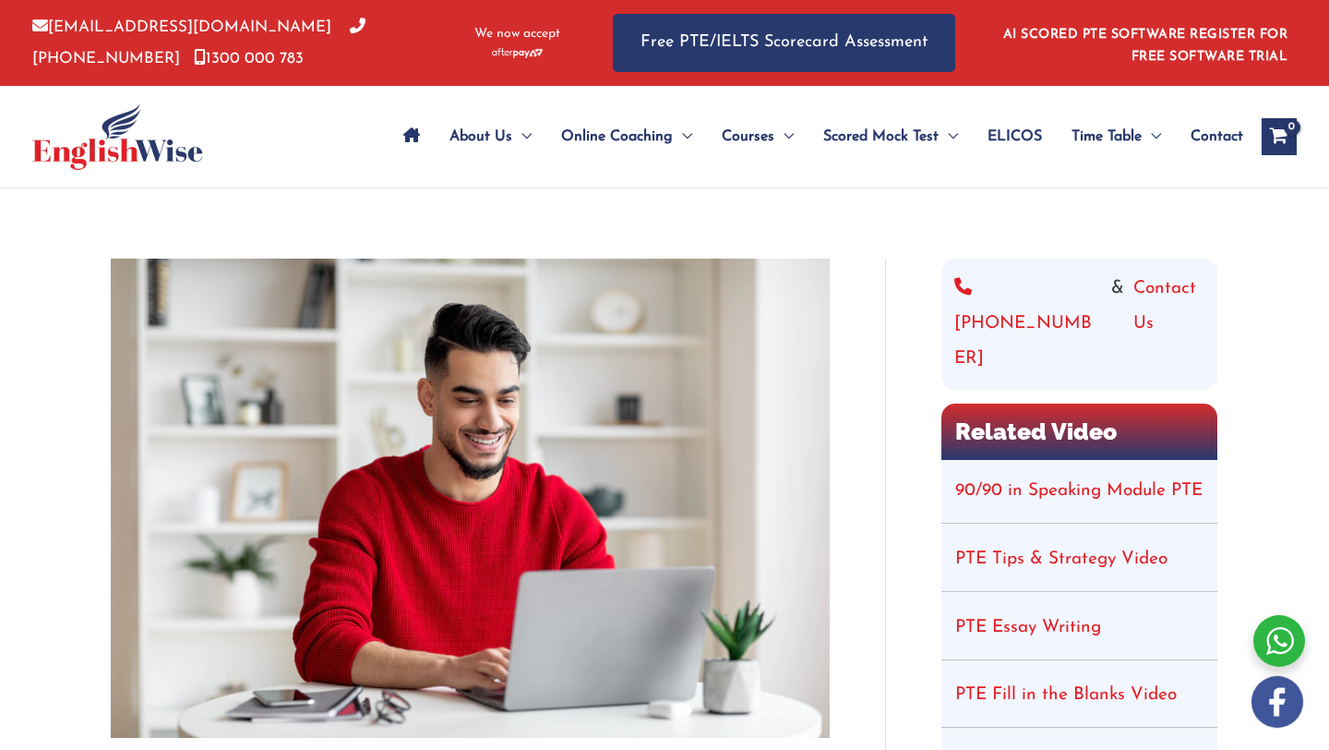 This screenshot has height=750, width=1329. Describe the element at coordinates (1209, 137) in the screenshot. I see `a: Contact` at that location.